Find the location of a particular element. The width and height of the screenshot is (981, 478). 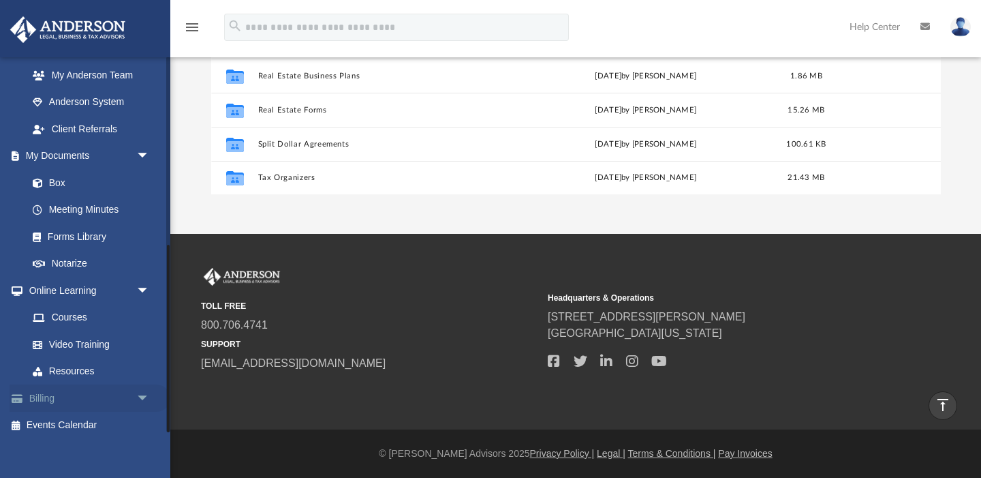

span: 15.26 MB is located at coordinates (806, 110).